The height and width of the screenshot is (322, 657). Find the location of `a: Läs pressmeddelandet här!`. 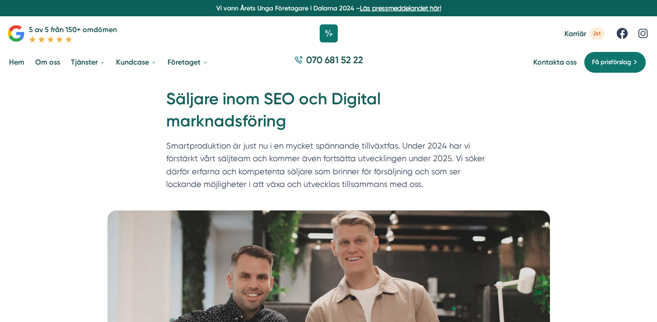

a: Läs pressmeddelandet här! is located at coordinates (400, 8).